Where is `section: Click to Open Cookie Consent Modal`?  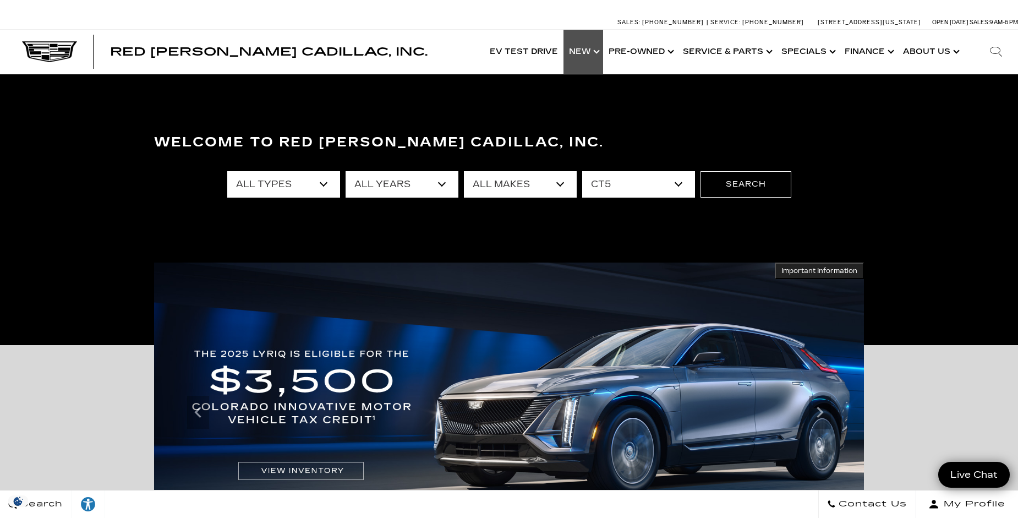
section: Click to Open Cookie Consent Modal is located at coordinates (18, 501).